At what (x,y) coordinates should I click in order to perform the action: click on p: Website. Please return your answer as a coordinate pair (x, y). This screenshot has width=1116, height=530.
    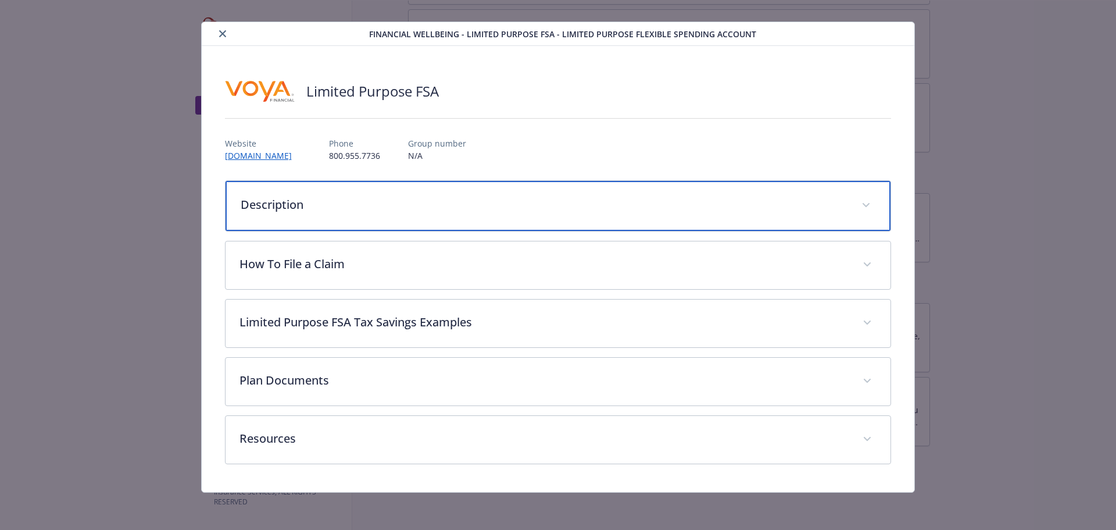
    Looking at the image, I should click on (263, 143).